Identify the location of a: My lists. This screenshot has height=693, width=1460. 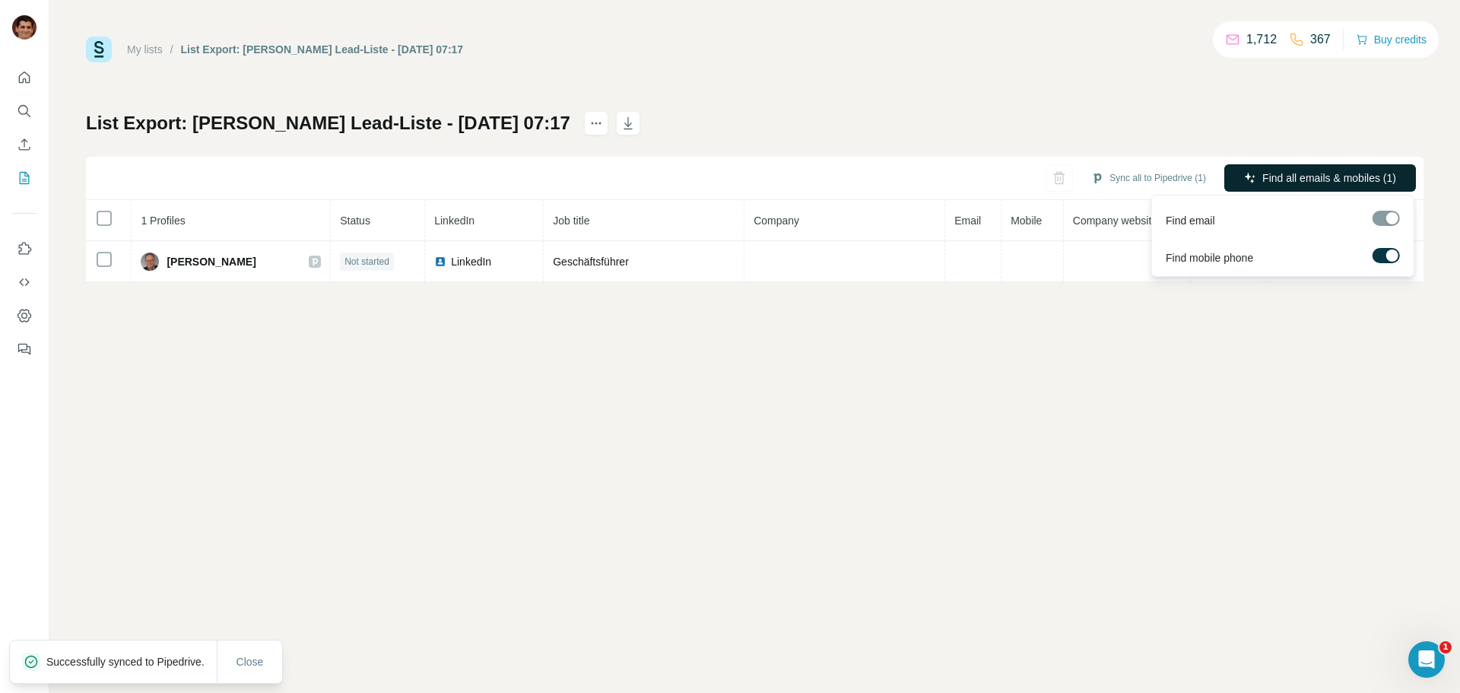
(145, 49).